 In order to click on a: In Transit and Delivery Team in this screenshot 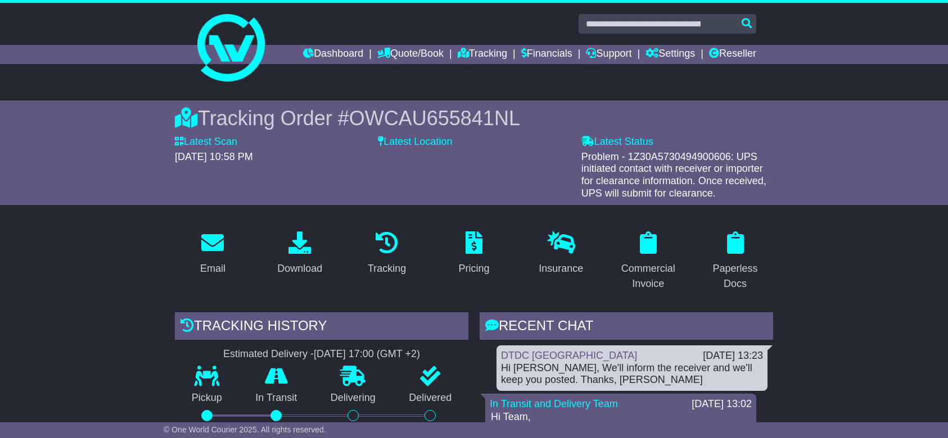, I will do `click(554, 404)`.